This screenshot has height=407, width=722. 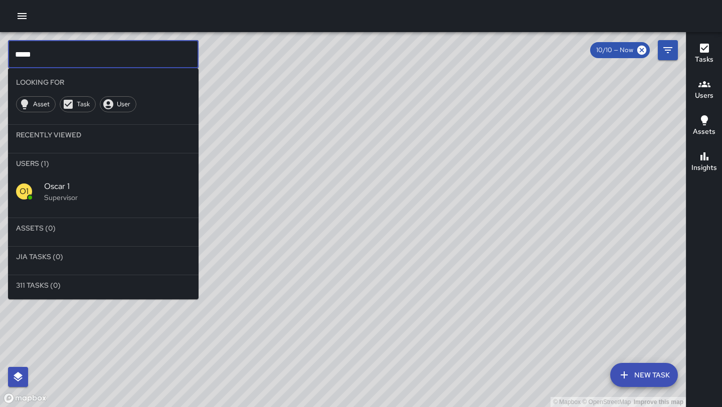 I want to click on p: O1, so click(x=24, y=192).